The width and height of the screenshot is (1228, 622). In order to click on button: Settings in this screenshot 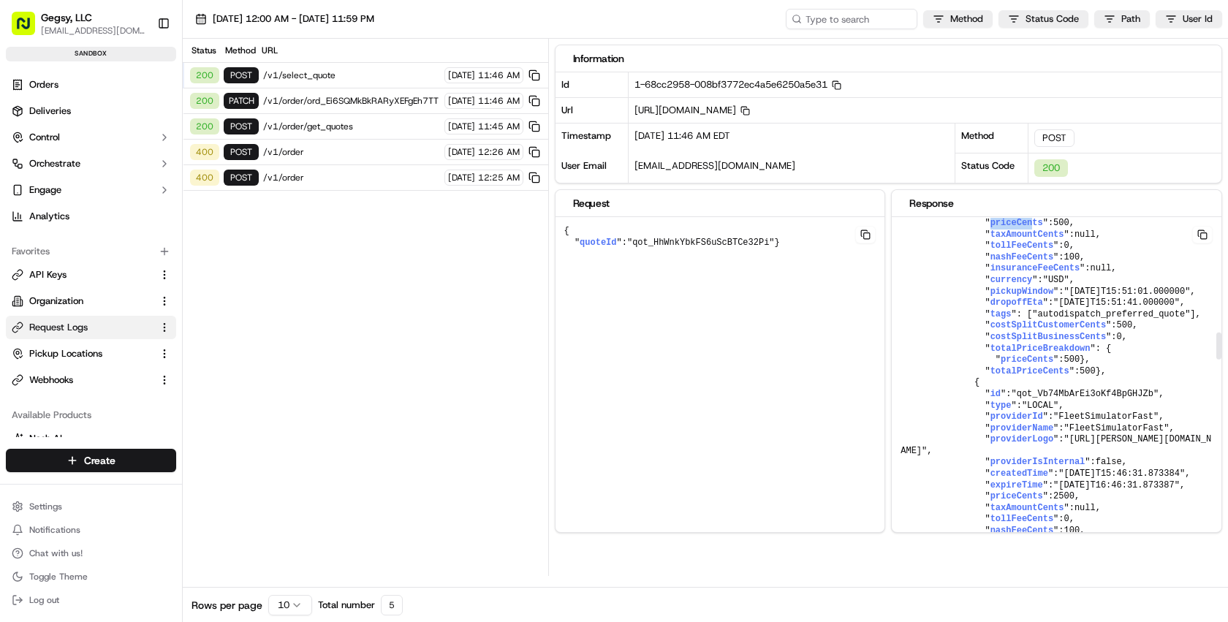, I will do `click(91, 507)`.